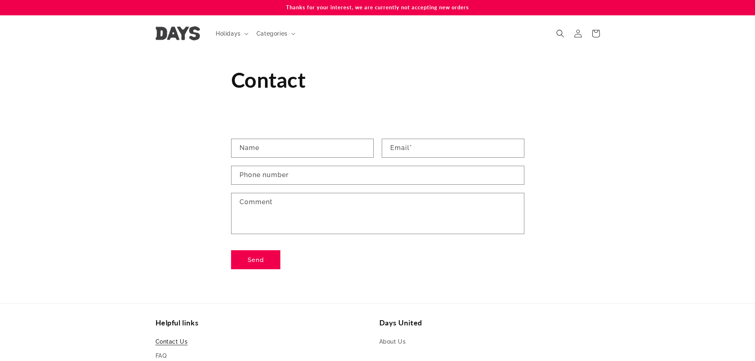  What do you see at coordinates (489, 322) in the screenshot?
I see `h2: Days United` at bounding box center [489, 322].